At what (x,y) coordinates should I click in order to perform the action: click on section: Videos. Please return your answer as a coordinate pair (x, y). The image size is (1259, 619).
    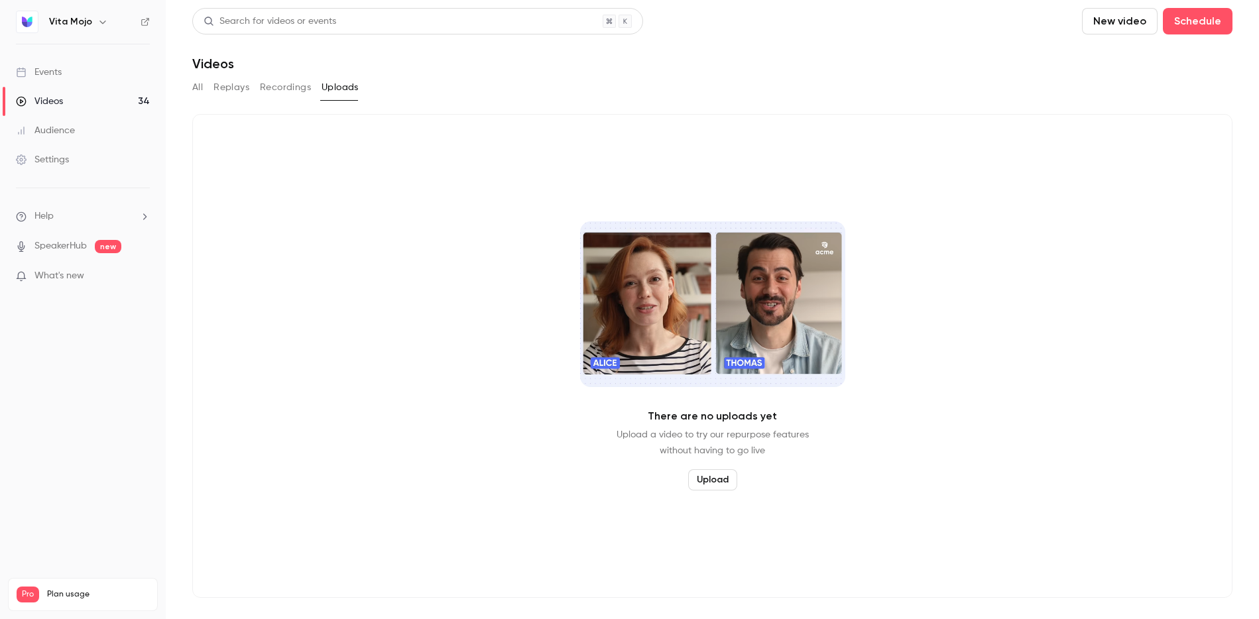
    Looking at the image, I should click on (712, 310).